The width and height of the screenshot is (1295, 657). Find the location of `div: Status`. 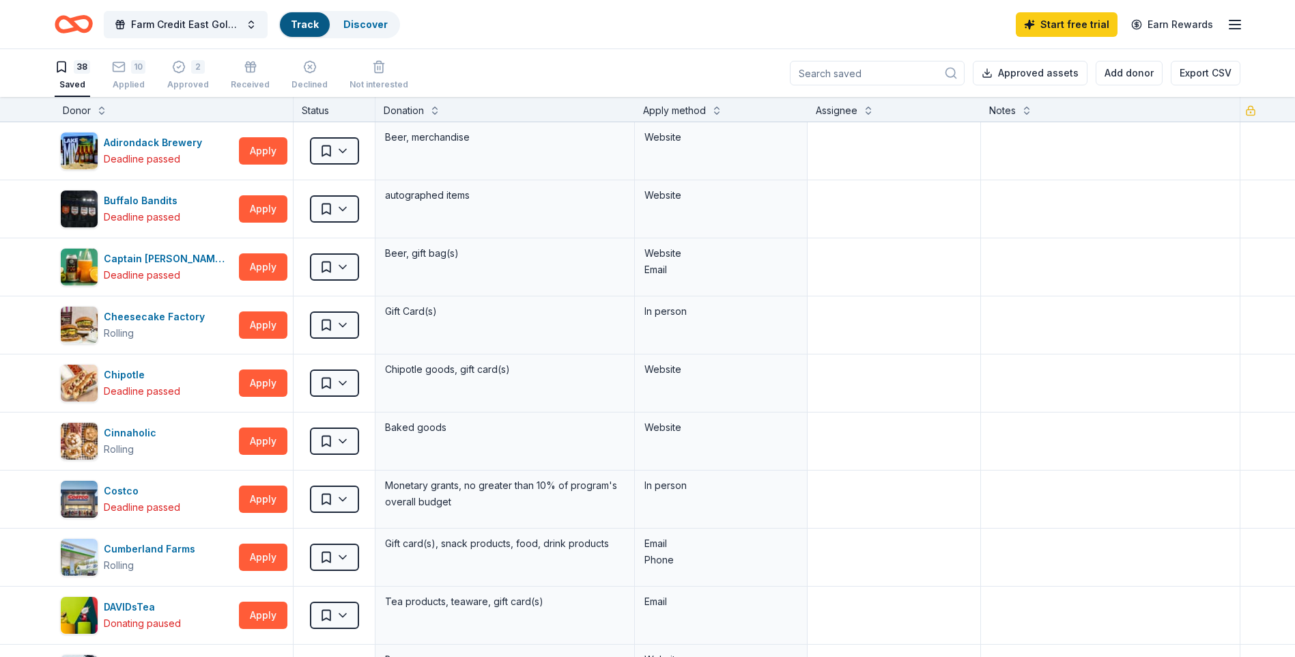

div: Status is located at coordinates (334, 109).